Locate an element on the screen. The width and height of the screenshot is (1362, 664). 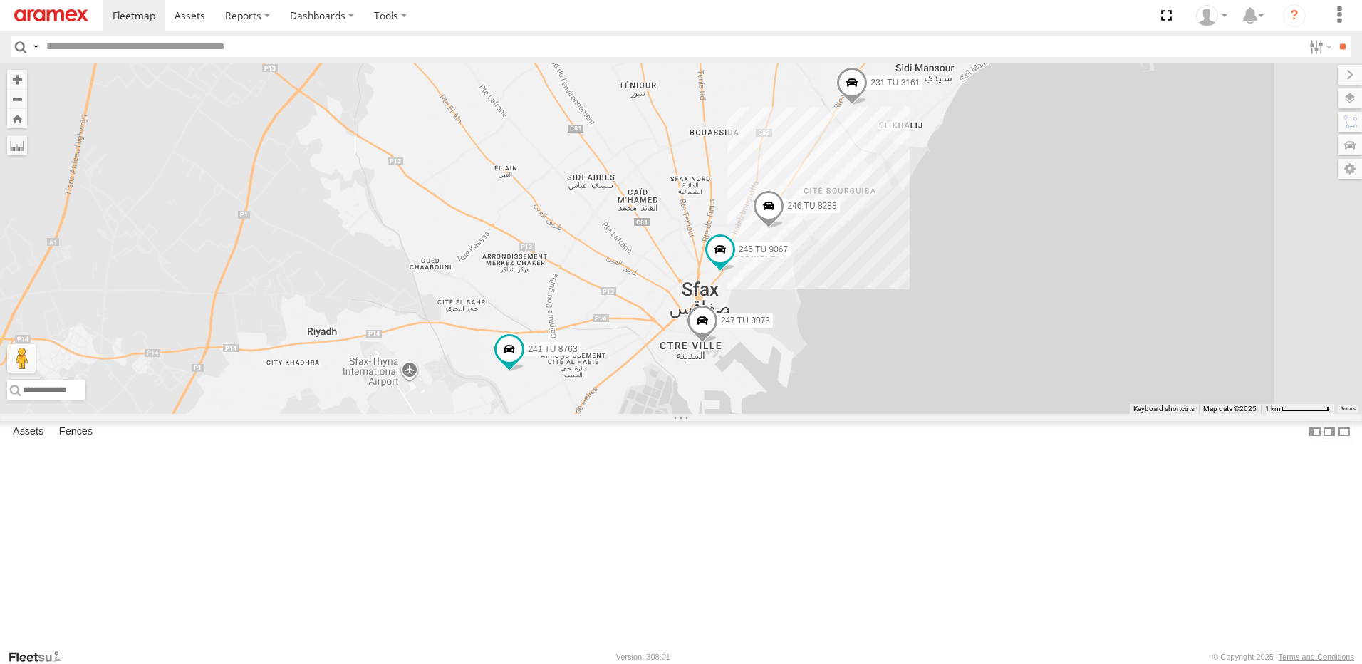
span: Map data ©2025 is located at coordinates (1229, 408).